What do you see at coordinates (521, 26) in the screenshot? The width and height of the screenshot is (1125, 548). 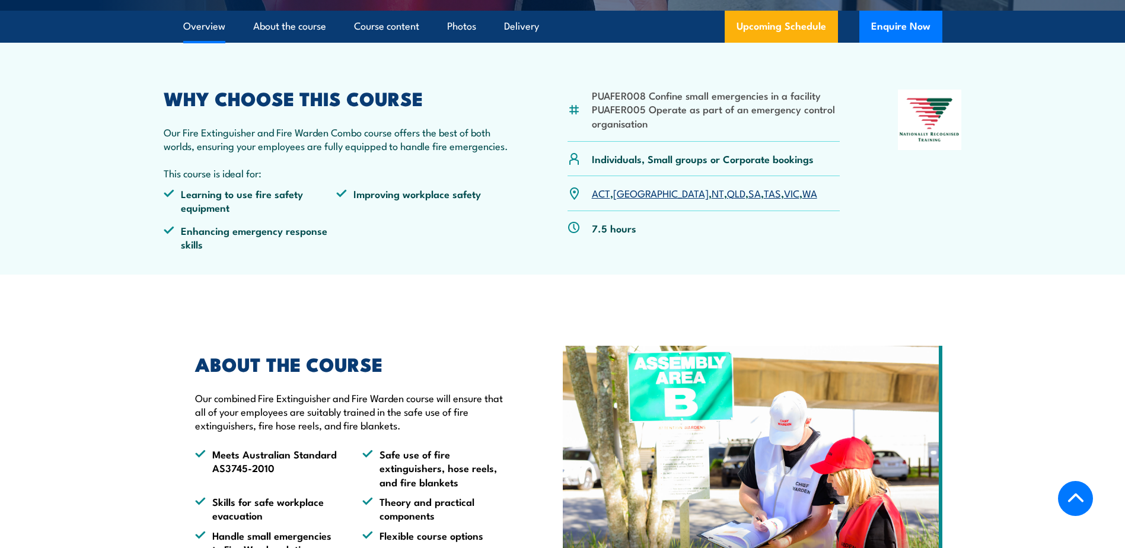 I see `a: Delivery` at bounding box center [521, 26].